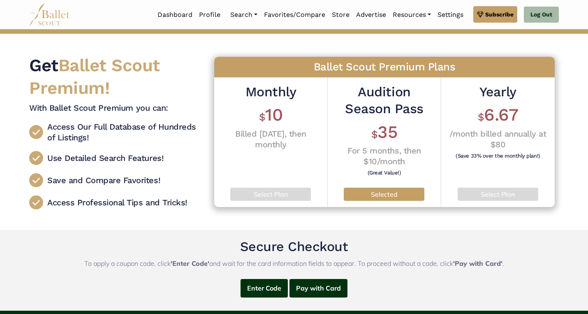  What do you see at coordinates (295, 15) in the screenshot?
I see `a: Favorites/Compare` at bounding box center [295, 15].